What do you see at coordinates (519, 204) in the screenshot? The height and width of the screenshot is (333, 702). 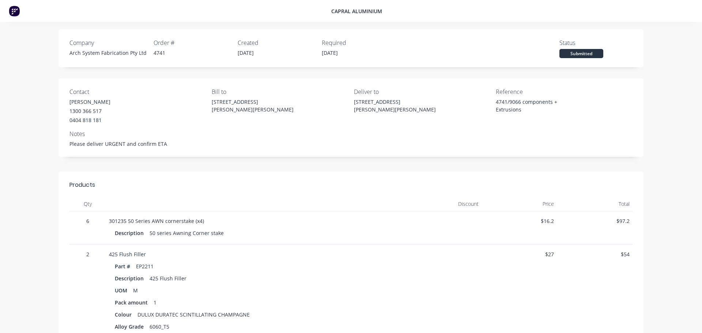 I see `div: Price` at bounding box center [519, 204].